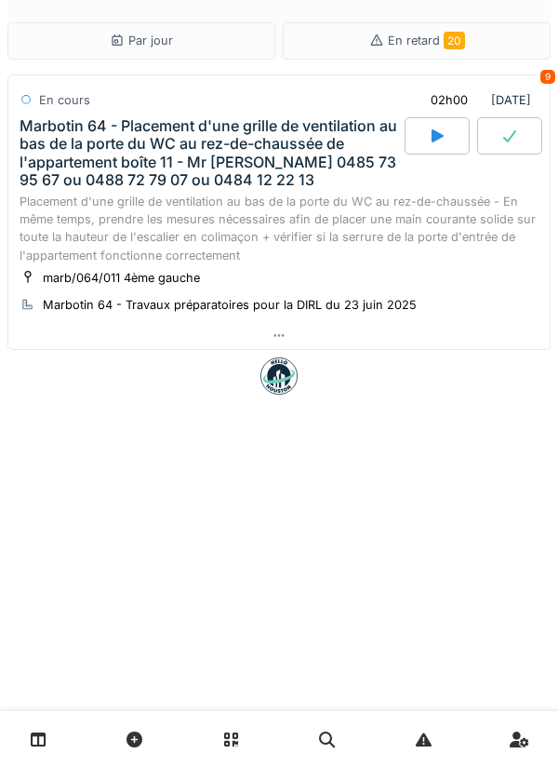 This screenshot has width=558, height=767. What do you see at coordinates (548, 76) in the screenshot?
I see `div: 9` at bounding box center [548, 76].